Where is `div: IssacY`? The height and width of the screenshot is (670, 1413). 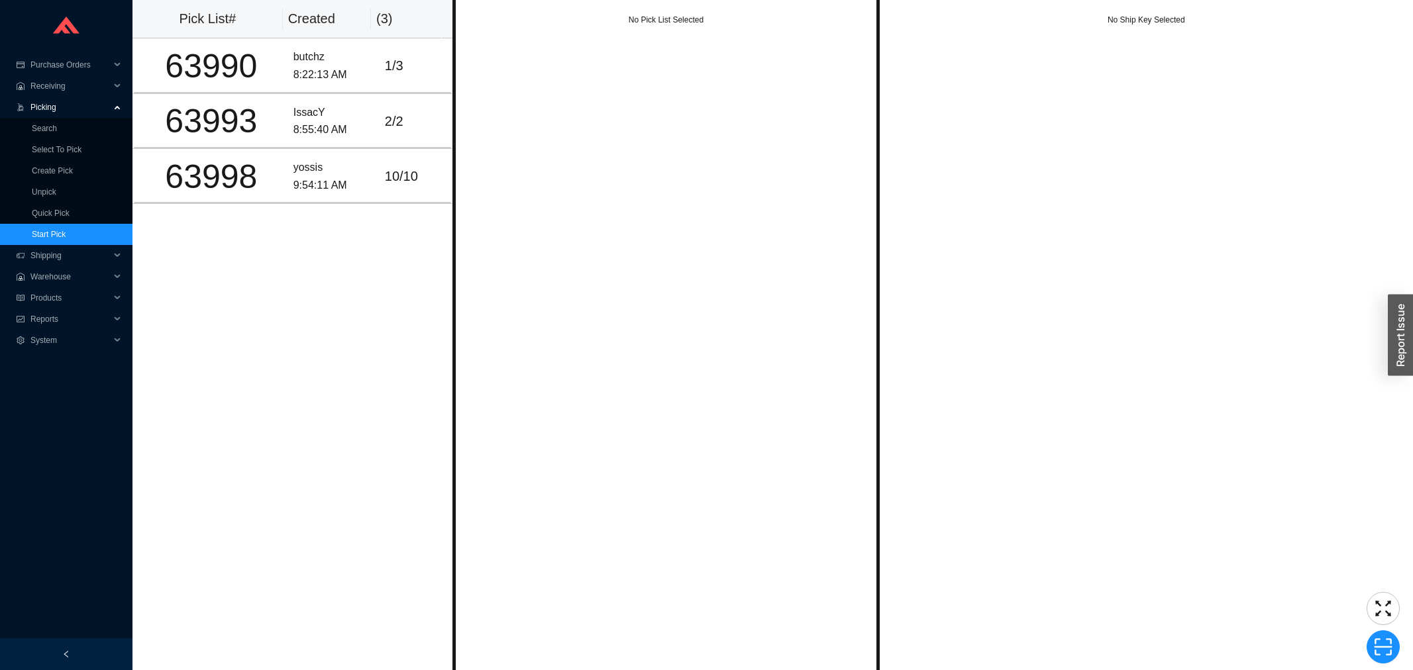
div: IssacY is located at coordinates (334, 113).